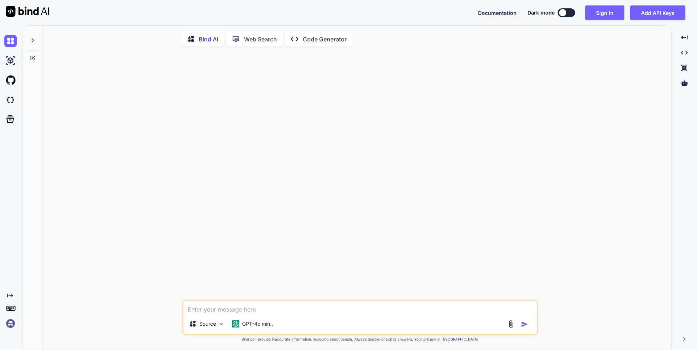  I want to click on button: Add API Keys, so click(658, 13).